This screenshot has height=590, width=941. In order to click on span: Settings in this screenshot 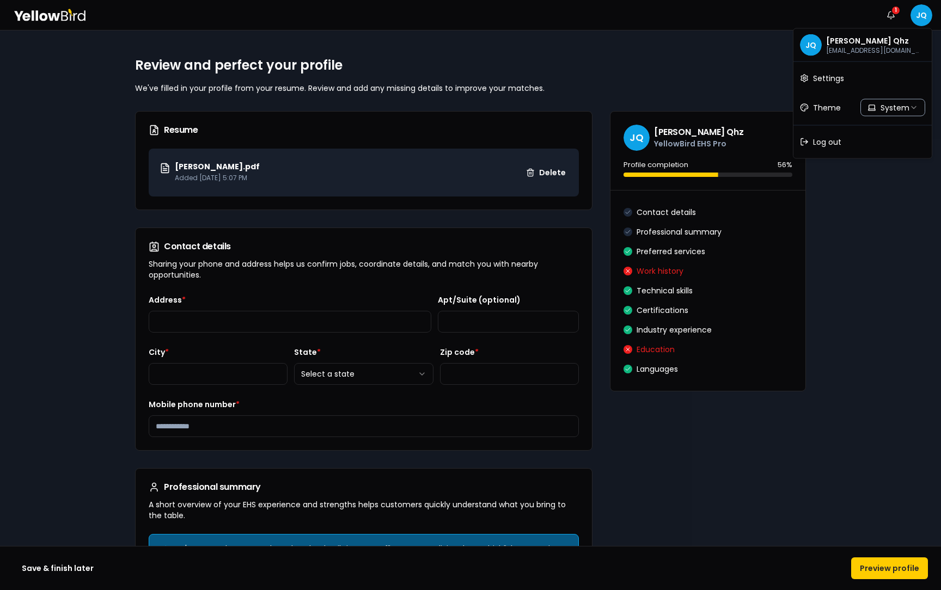, I will do `click(828, 78)`.